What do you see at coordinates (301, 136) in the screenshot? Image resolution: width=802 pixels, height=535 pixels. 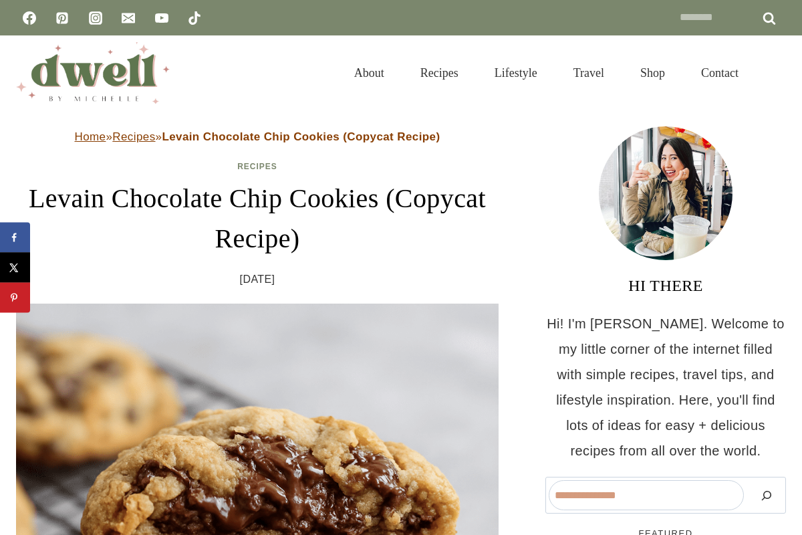 I see `strong: Levain Chocolate Chip Cookies (Copycat Recipe)` at bounding box center [301, 136].